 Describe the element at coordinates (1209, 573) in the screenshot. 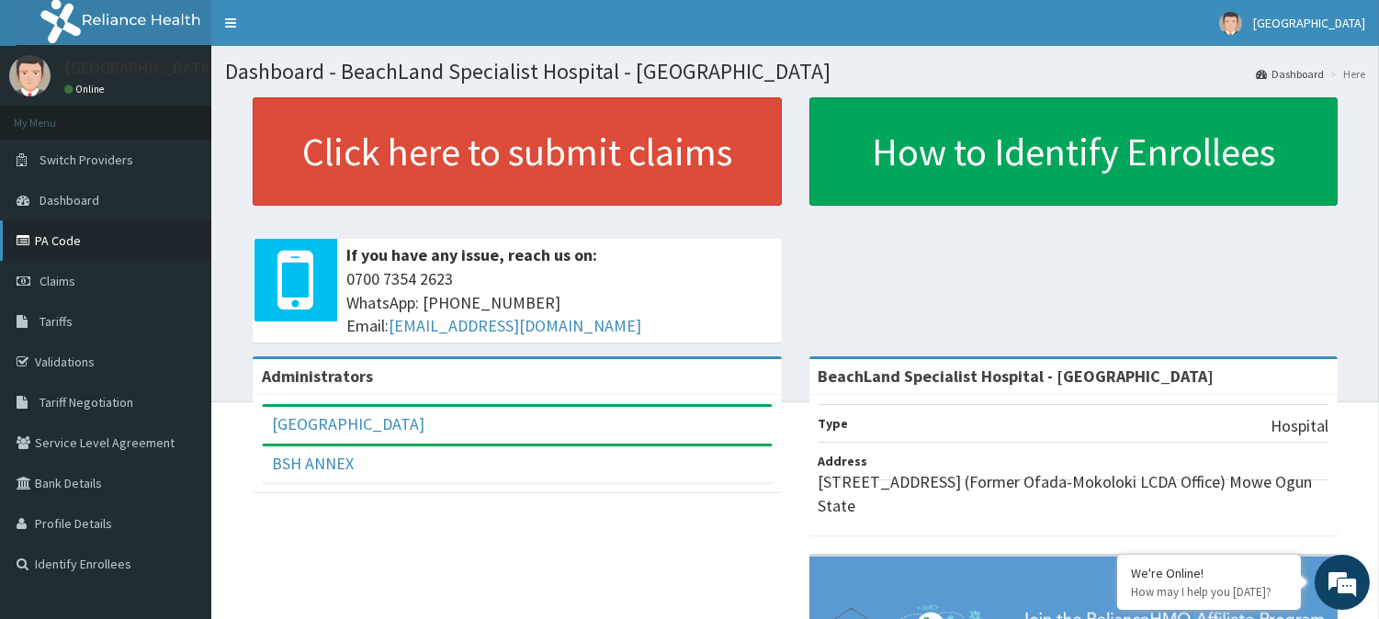

I see `div: We're Online!` at that location.